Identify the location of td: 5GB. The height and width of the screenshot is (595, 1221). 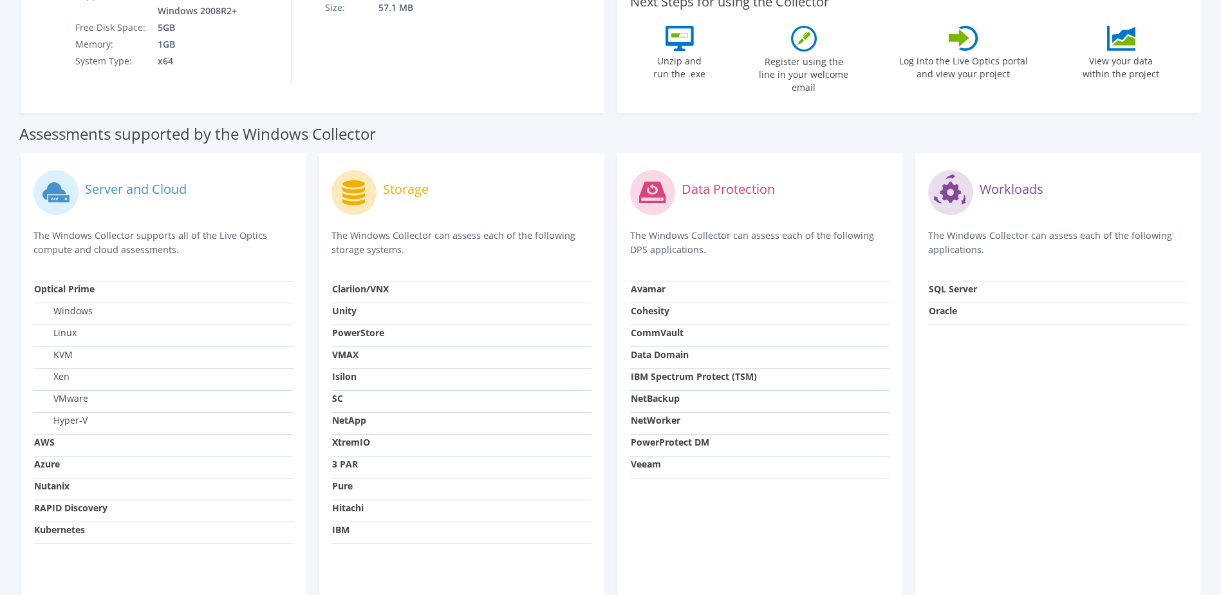
(194, 28).